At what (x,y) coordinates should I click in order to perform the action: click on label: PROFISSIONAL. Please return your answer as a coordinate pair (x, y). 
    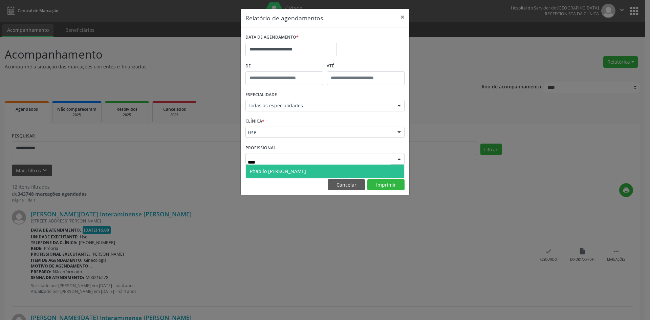
    Looking at the image, I should click on (261, 148).